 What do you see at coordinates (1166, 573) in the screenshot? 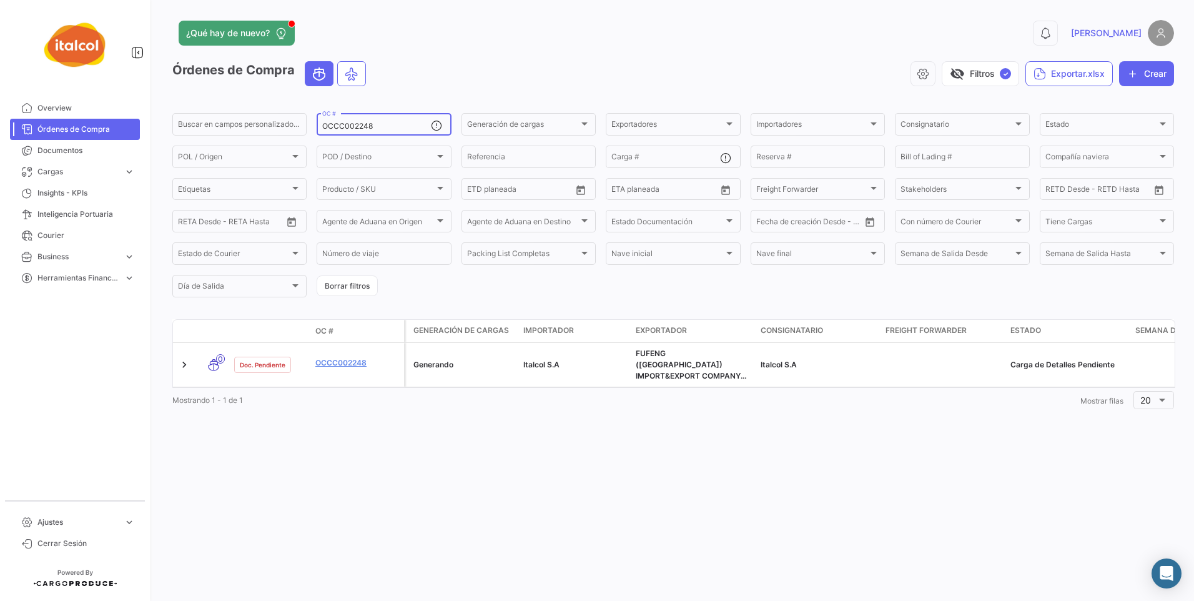
I see `div: Abrir Intercom Messenger` at bounding box center [1166, 573].